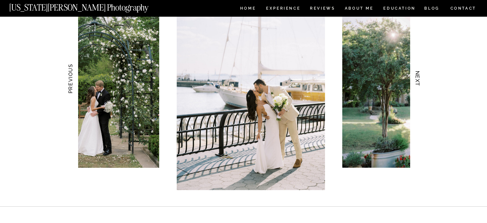  I want to click on a: REVIEWS, so click(322, 9).